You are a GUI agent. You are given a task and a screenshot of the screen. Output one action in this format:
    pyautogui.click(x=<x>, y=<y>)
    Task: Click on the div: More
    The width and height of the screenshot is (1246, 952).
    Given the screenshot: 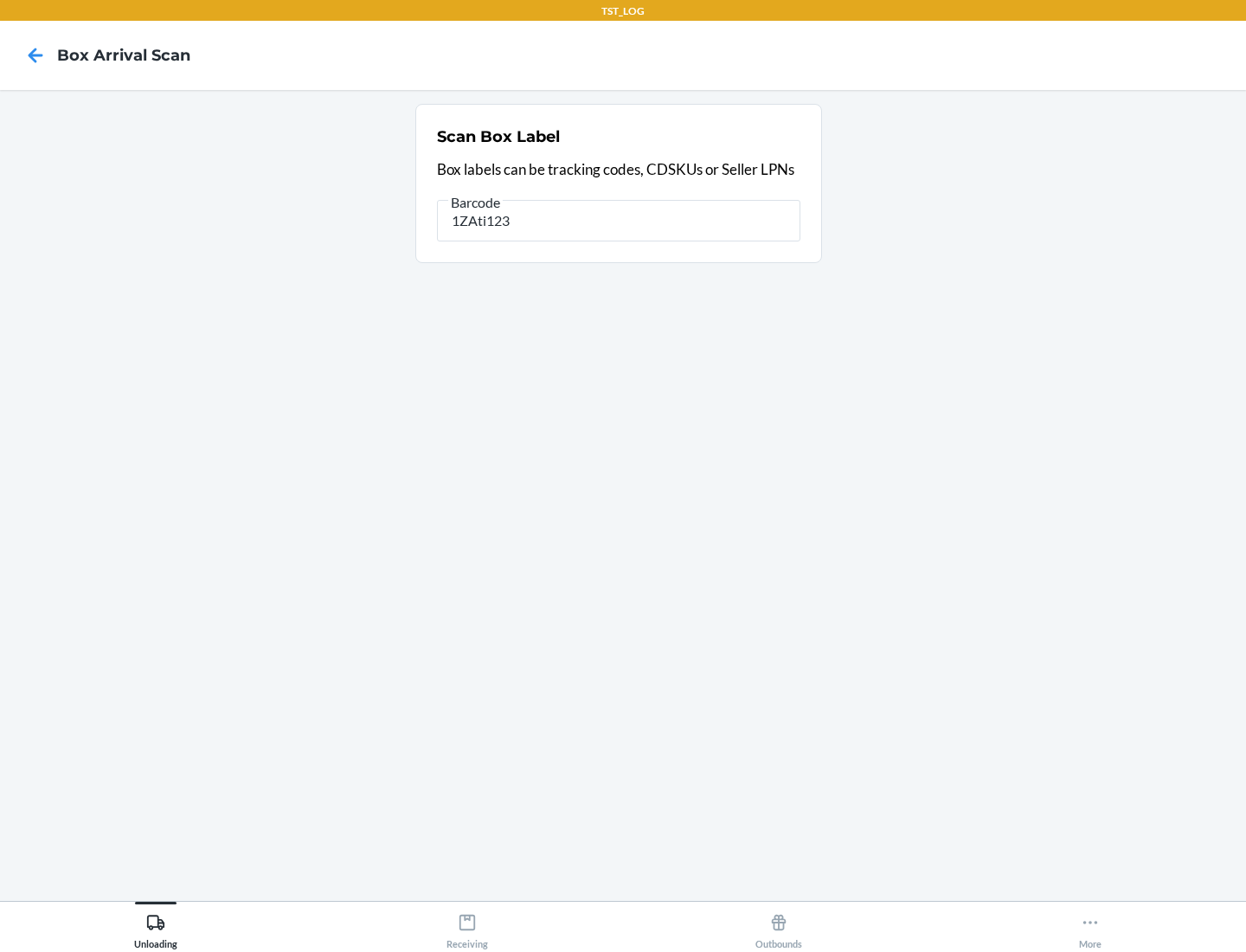 What is the action you would take?
    pyautogui.click(x=1090, y=928)
    